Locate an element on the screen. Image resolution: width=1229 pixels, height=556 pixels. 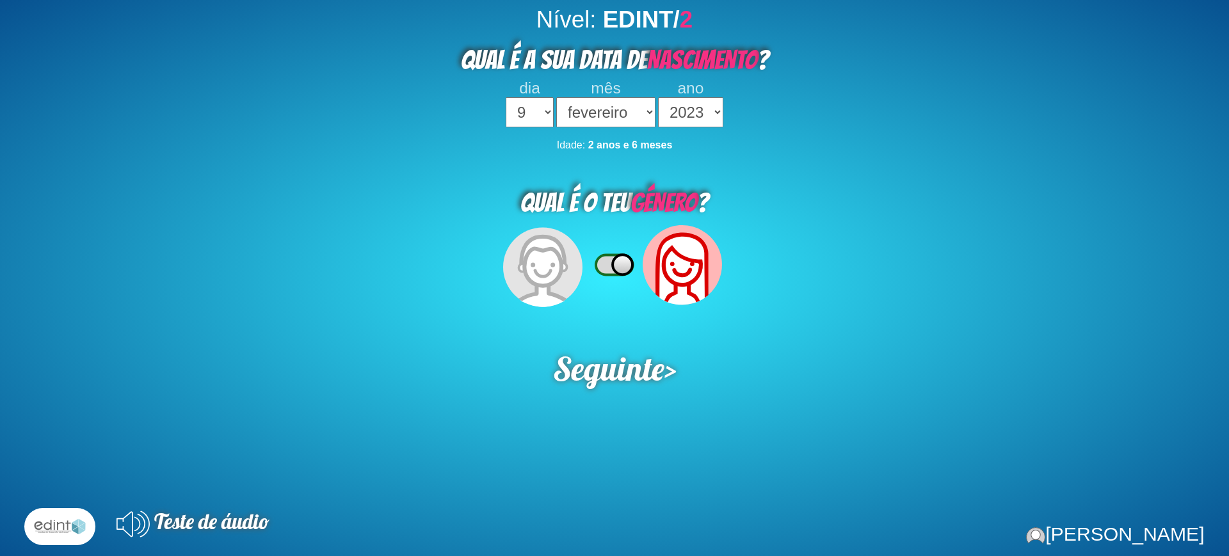
span: dia is located at coordinates (529, 88).